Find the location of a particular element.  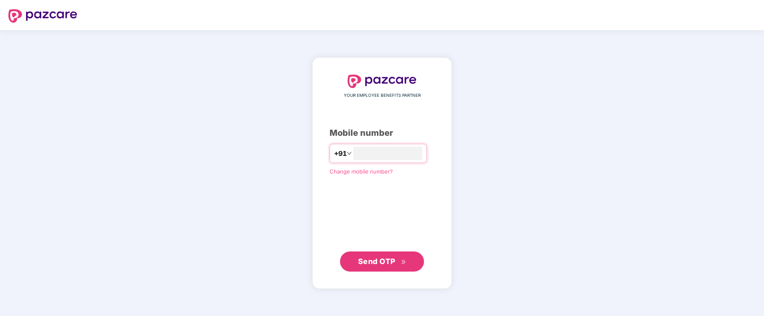

span: double-right is located at coordinates (403, 262).